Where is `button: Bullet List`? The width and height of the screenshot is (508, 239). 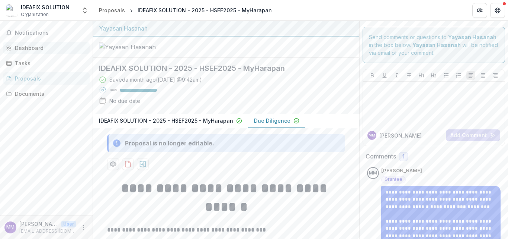 button: Bullet List is located at coordinates (447, 75).